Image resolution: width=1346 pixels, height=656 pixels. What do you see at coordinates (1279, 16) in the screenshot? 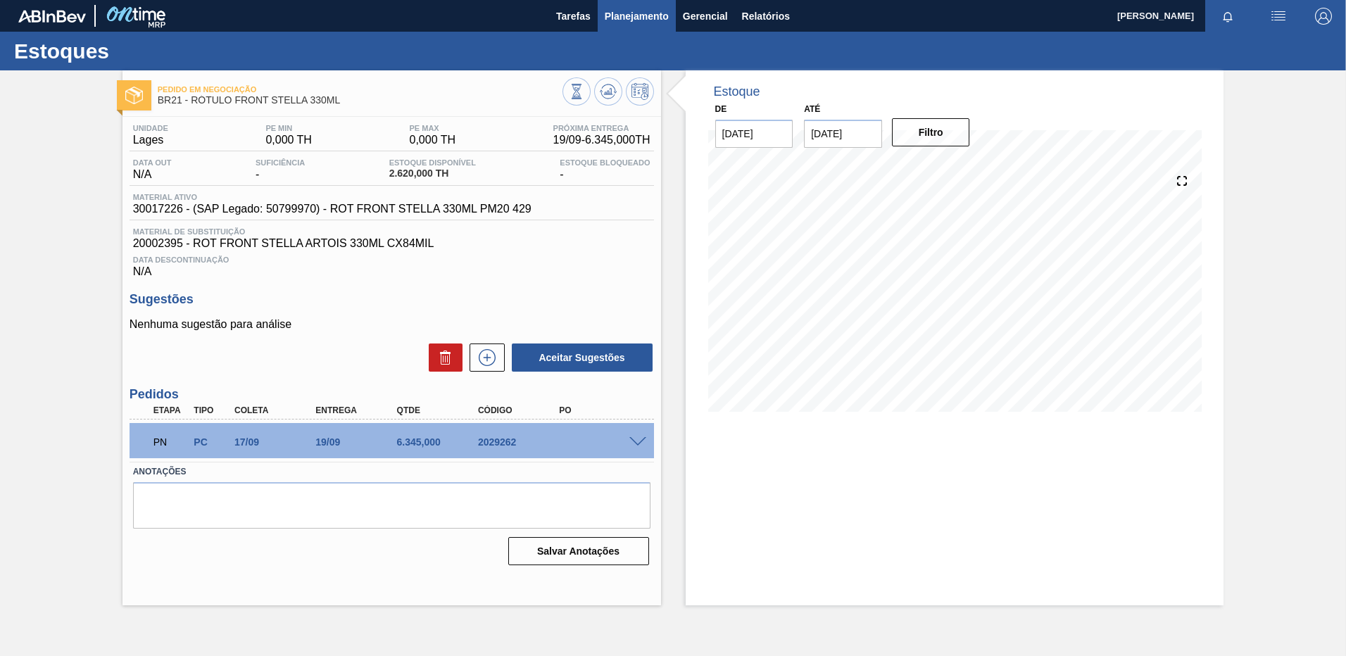
I see `img: userActions` at bounding box center [1279, 16].